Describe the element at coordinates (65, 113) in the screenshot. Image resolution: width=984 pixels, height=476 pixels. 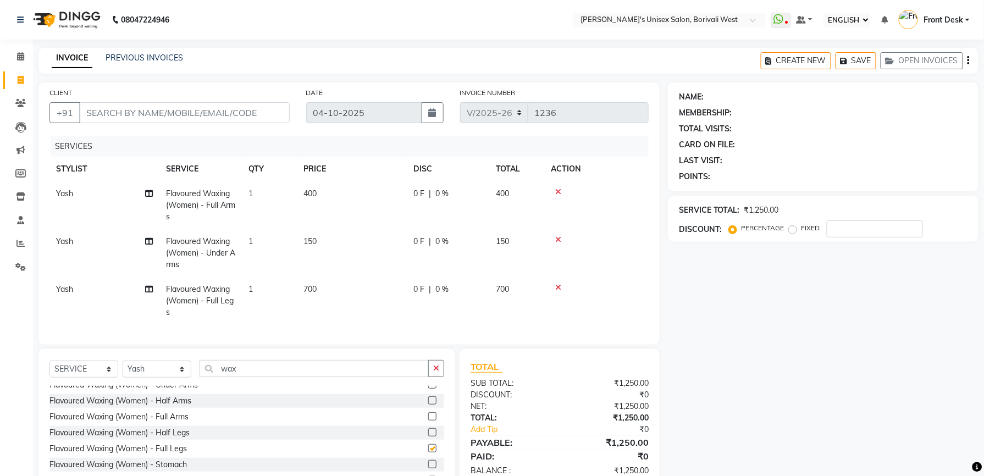
I see `button: +91` at that location.